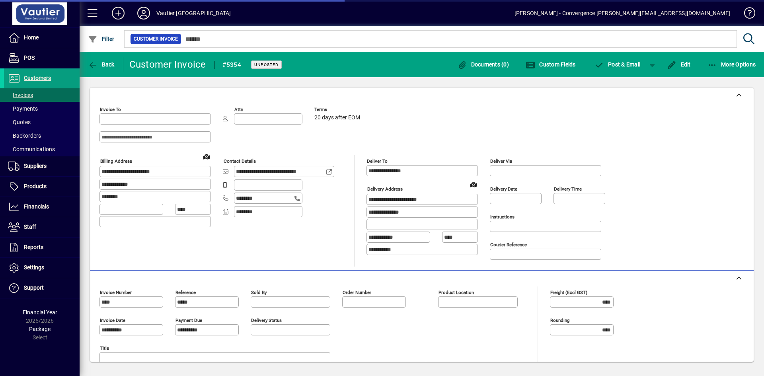 This screenshot has width=764, height=376. I want to click on span: Filter, so click(101, 39).